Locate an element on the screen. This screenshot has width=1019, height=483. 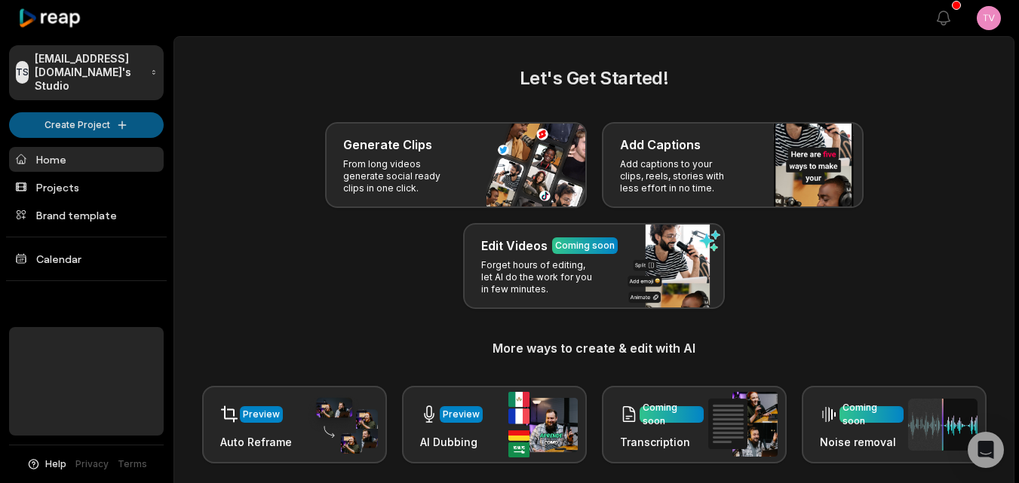
button: Help is located at coordinates (46, 464).